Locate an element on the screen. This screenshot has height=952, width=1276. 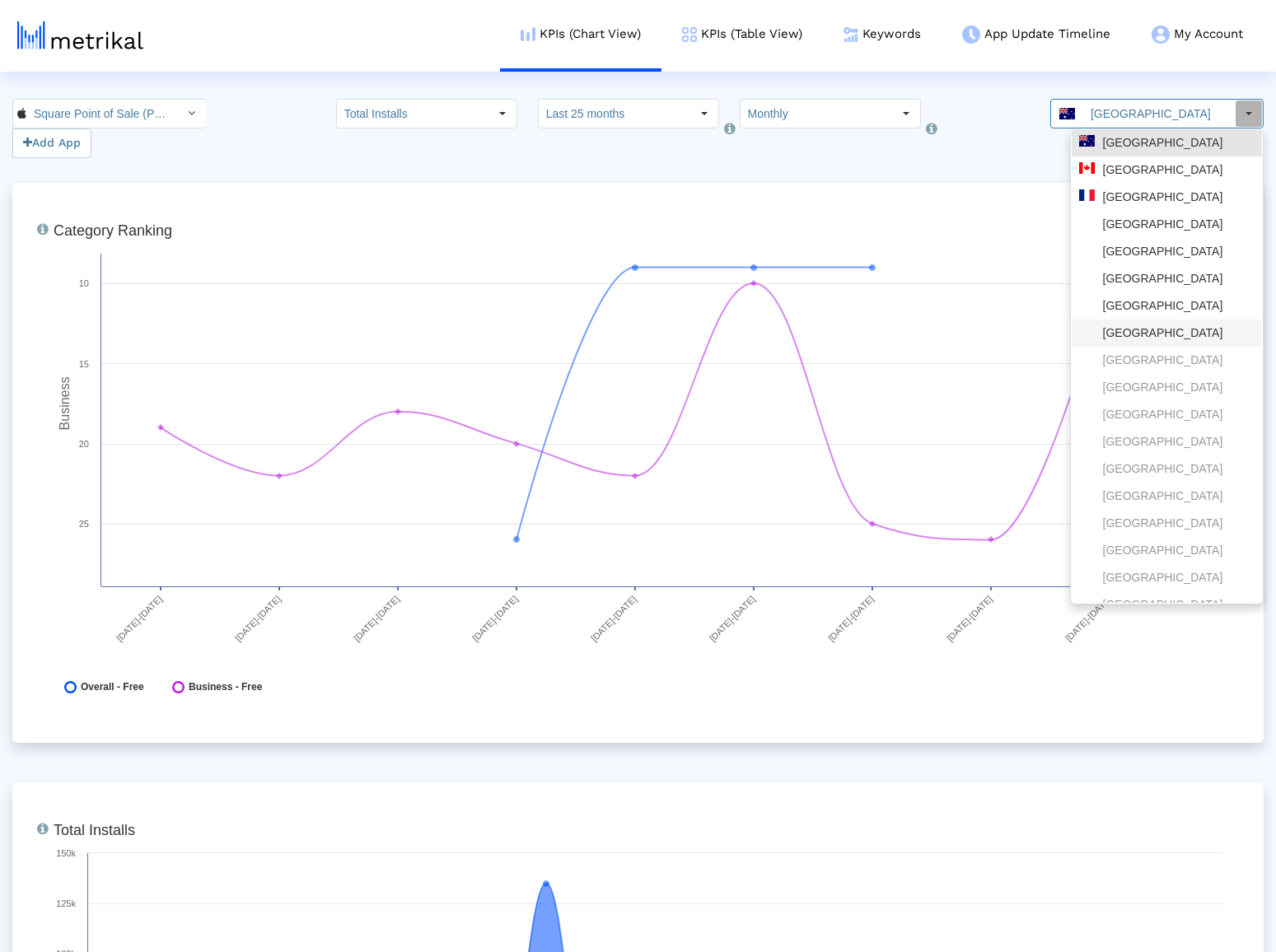
img: metrical-logo-light.png is located at coordinates (80, 36).